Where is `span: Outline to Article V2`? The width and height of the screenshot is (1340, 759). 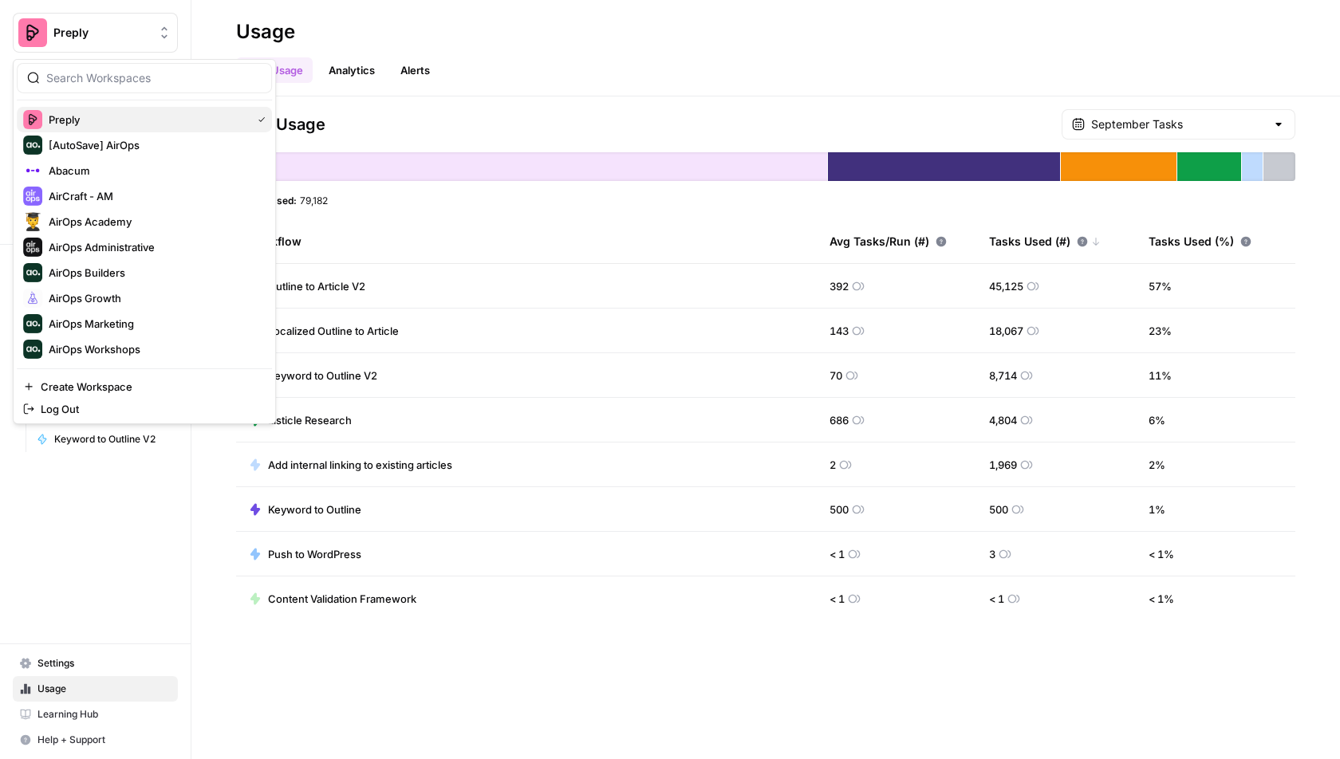
span: Outline to Article V2 is located at coordinates (317, 286).